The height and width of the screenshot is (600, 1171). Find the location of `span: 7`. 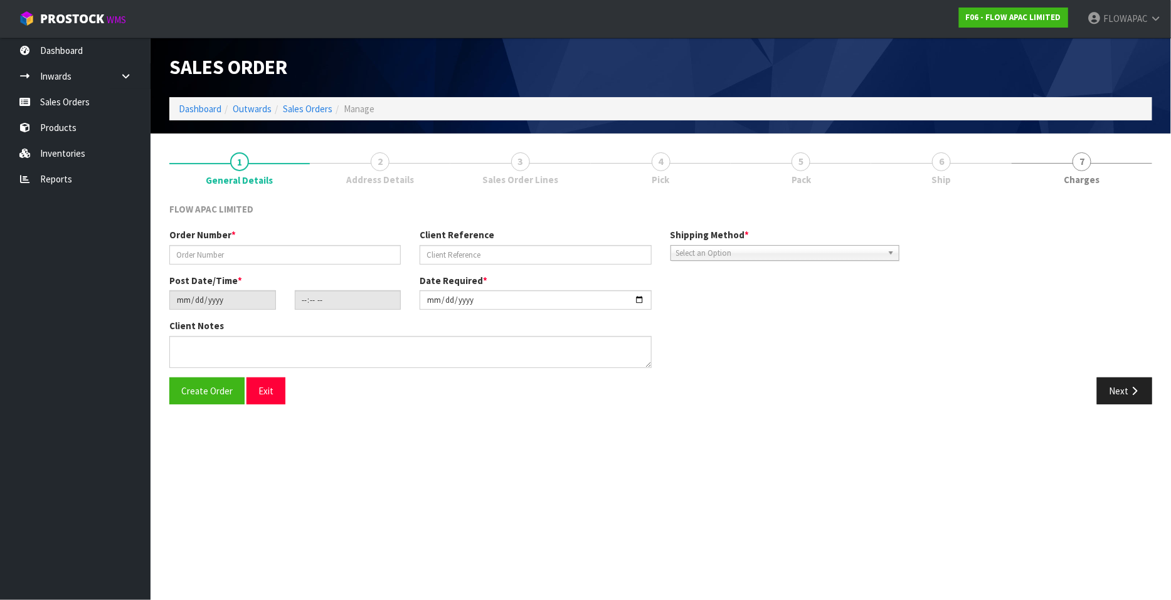

span: 7 is located at coordinates (1082, 162).